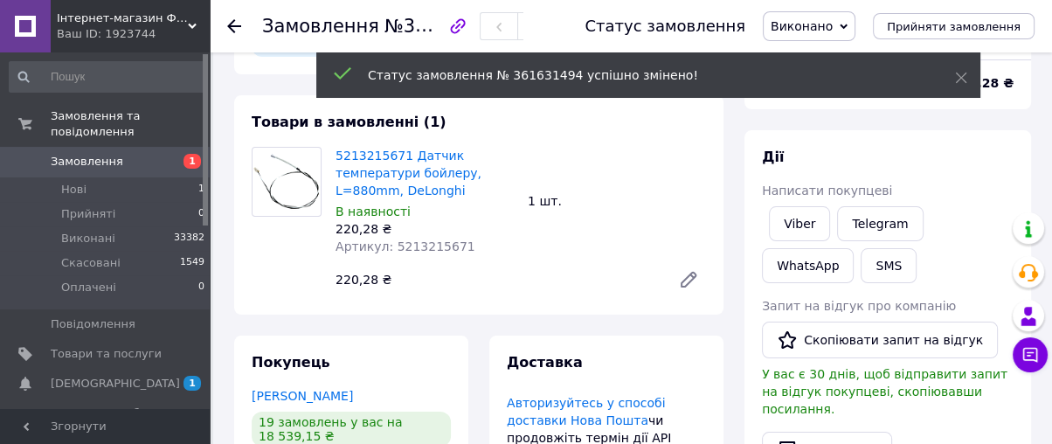 The height and width of the screenshot is (444, 1052). What do you see at coordinates (1031, 355) in the screenshot?
I see `button: Чат з покупцем` at bounding box center [1031, 355].